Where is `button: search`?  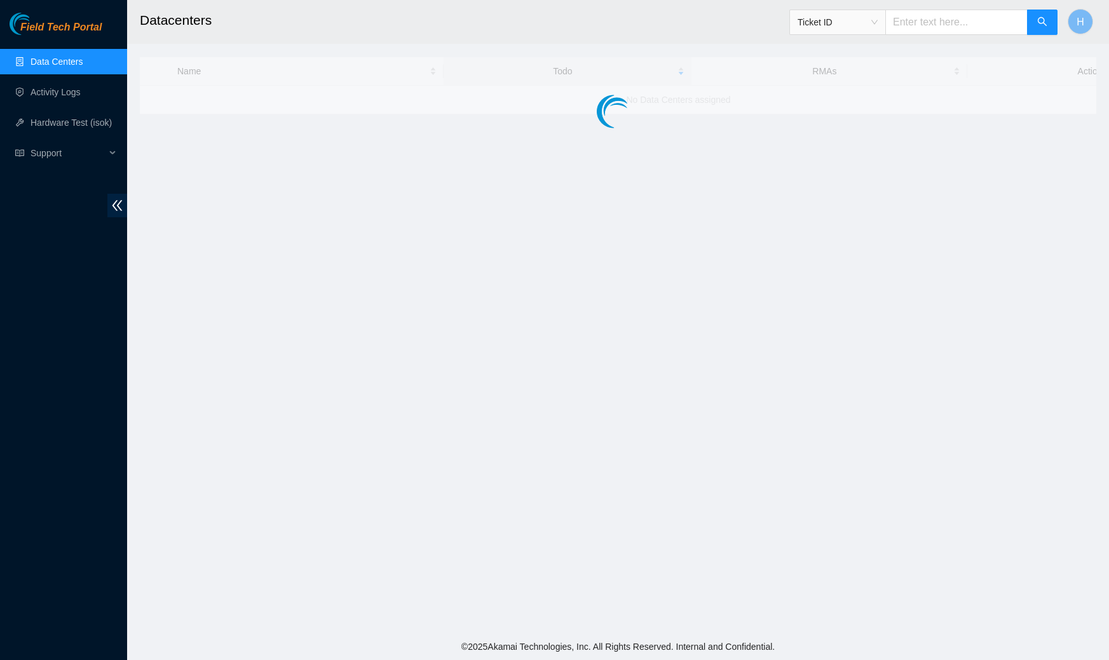 button: search is located at coordinates (1042, 22).